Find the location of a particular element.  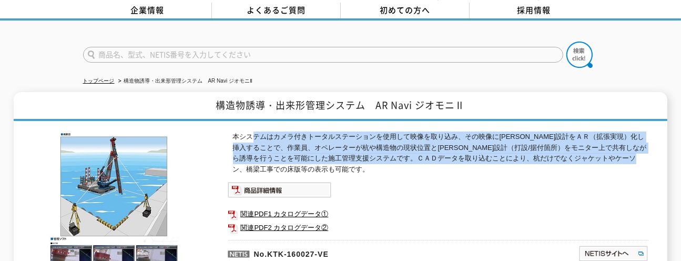

a: 関連PDF1 カタログデータ① is located at coordinates (438, 214).